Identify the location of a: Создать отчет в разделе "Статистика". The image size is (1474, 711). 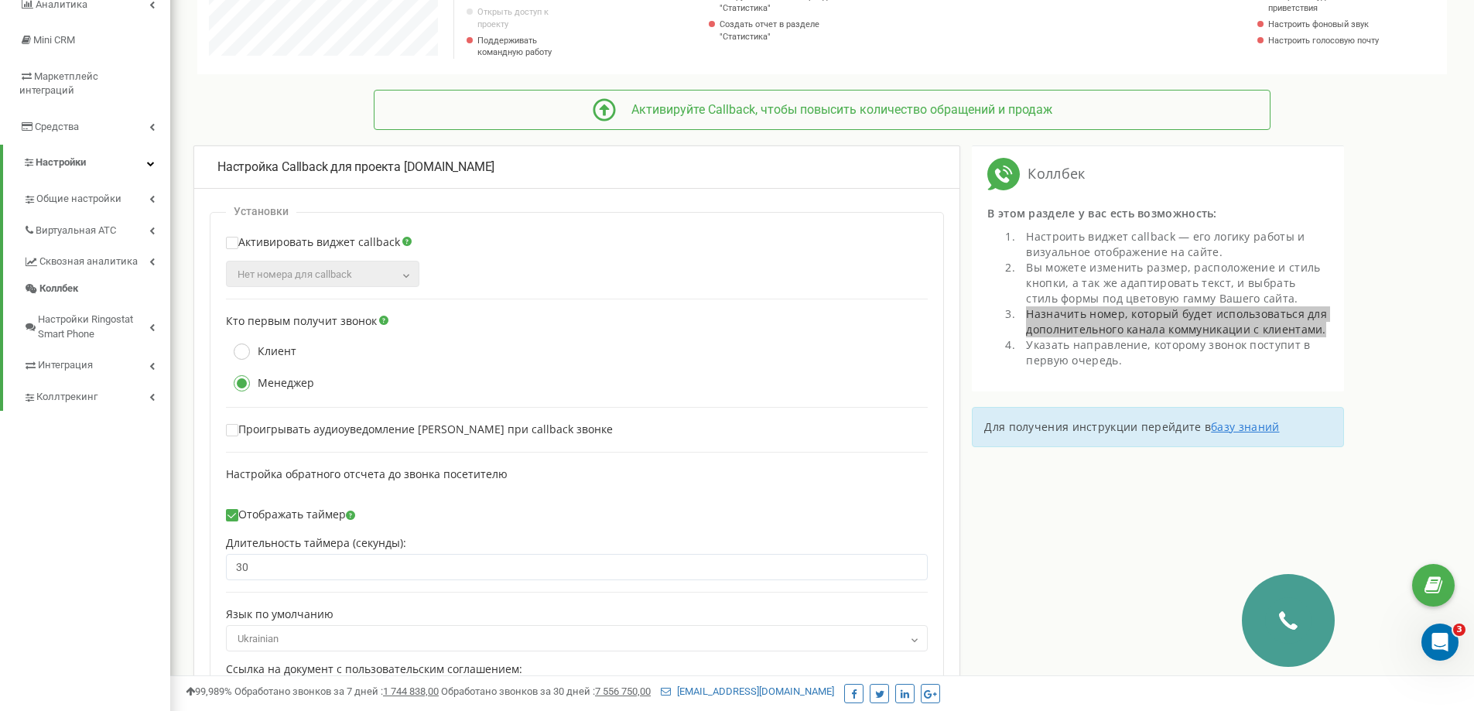
(785, 30).